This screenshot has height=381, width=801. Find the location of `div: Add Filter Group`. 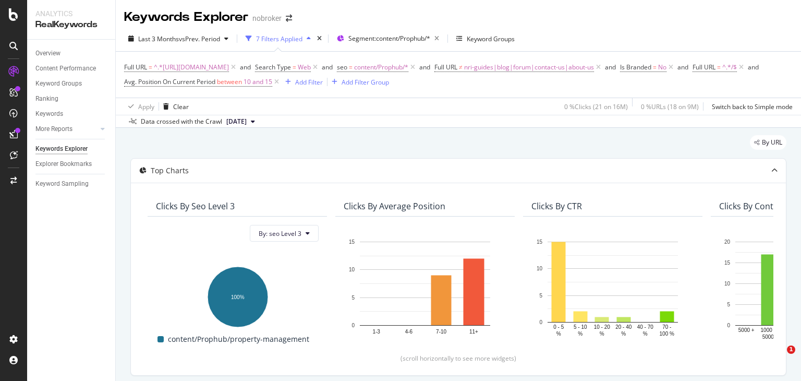

div: Add Filter Group is located at coordinates (365, 82).